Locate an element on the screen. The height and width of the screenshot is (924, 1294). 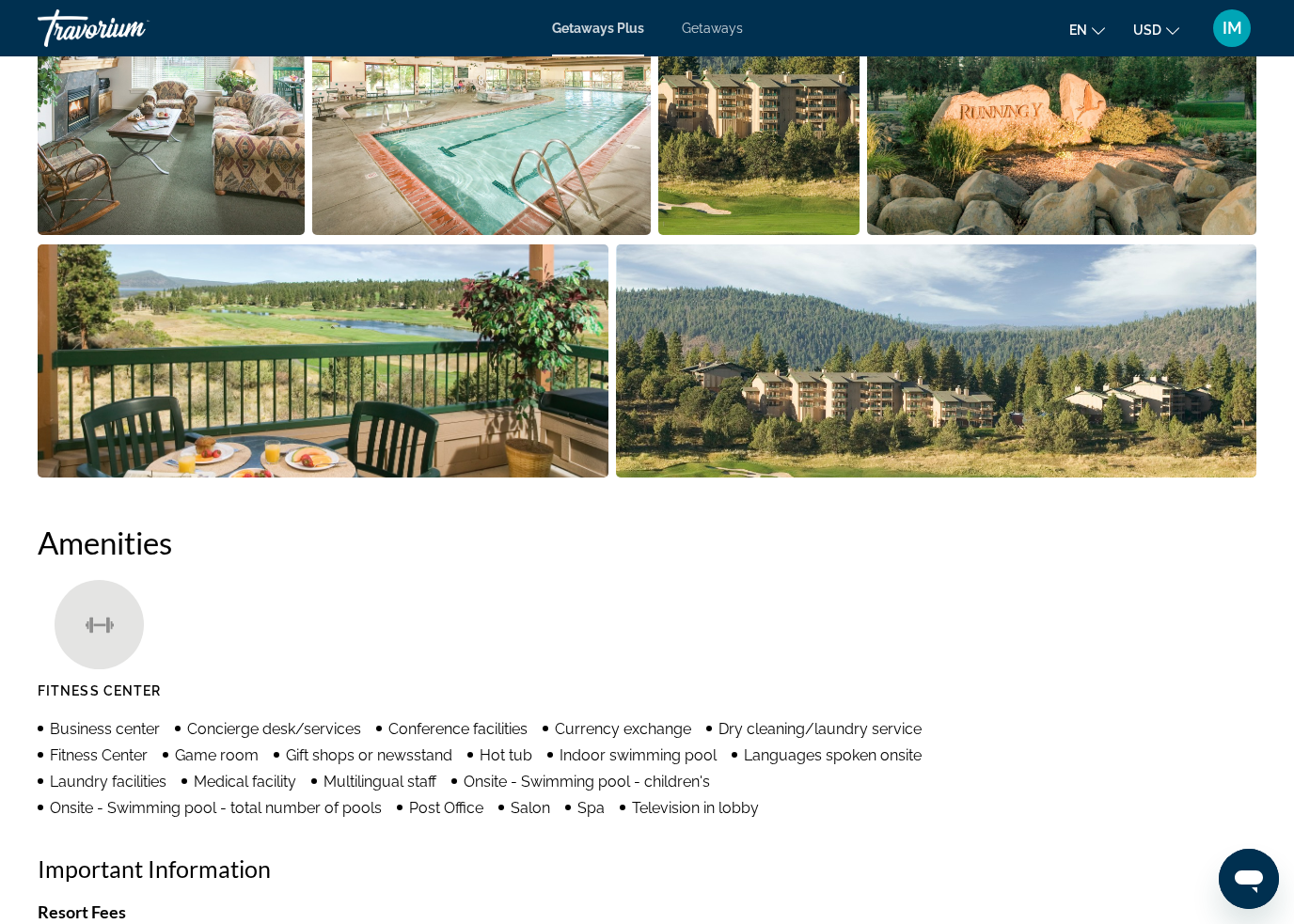
span: Concierge desk/services is located at coordinates (273, 728).